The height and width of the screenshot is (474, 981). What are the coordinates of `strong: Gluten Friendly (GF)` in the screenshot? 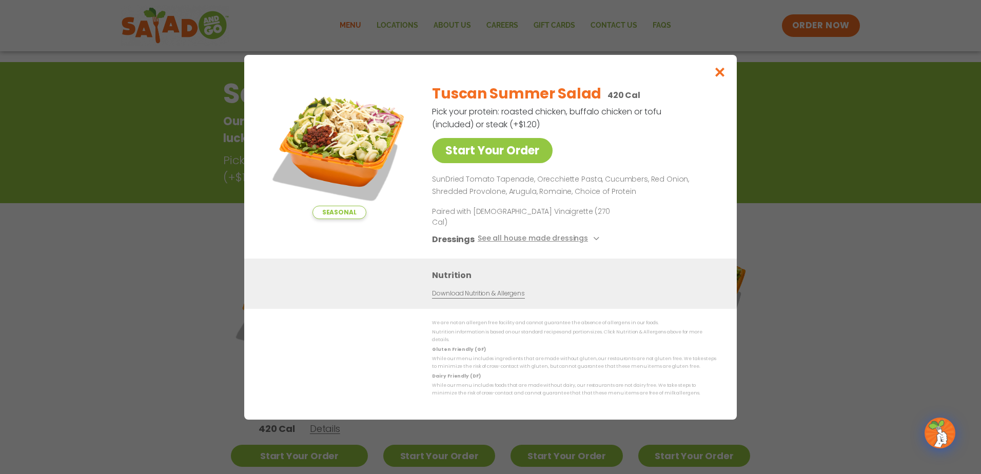 It's located at (459, 349).